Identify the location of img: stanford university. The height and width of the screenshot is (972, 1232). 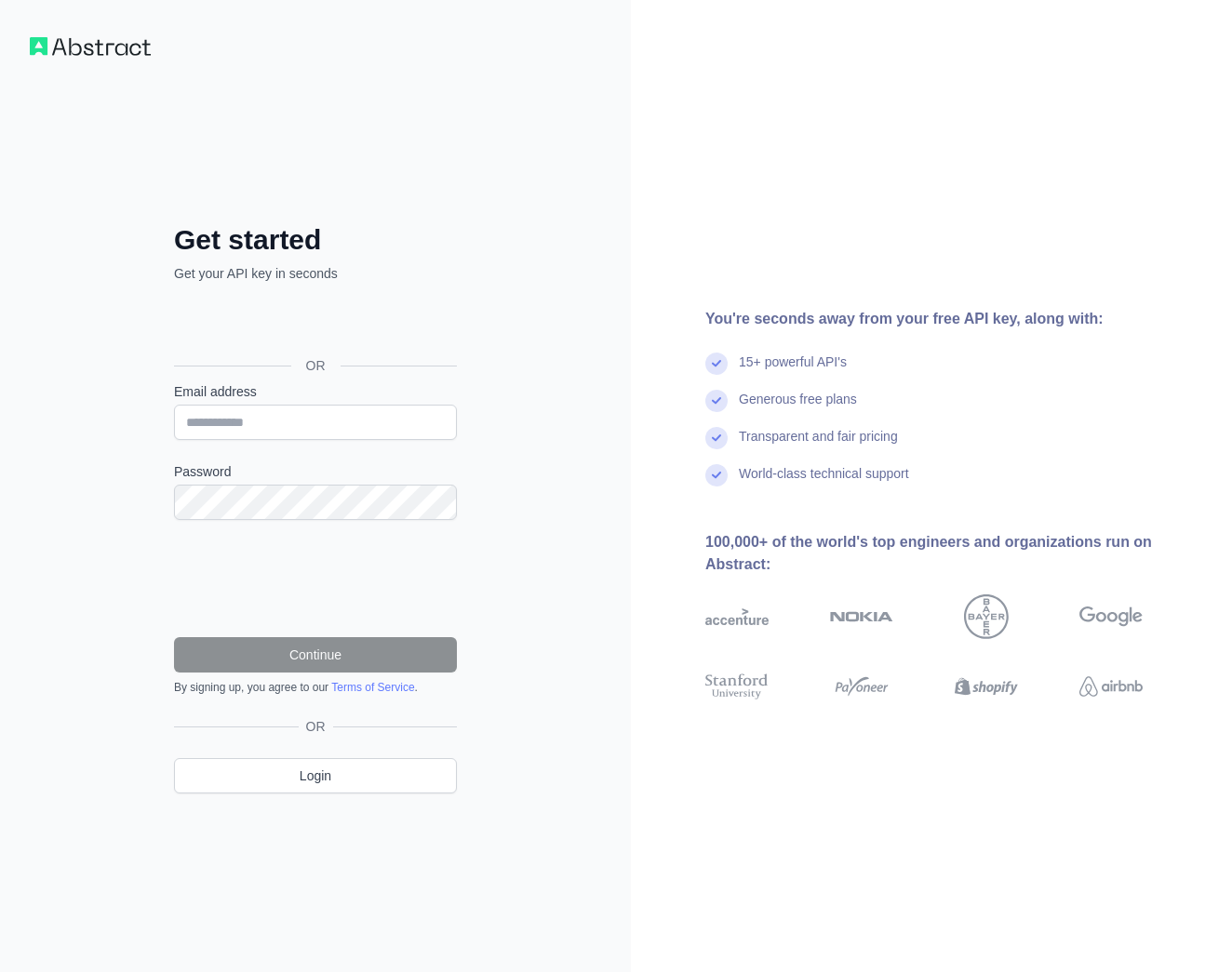
(737, 686).